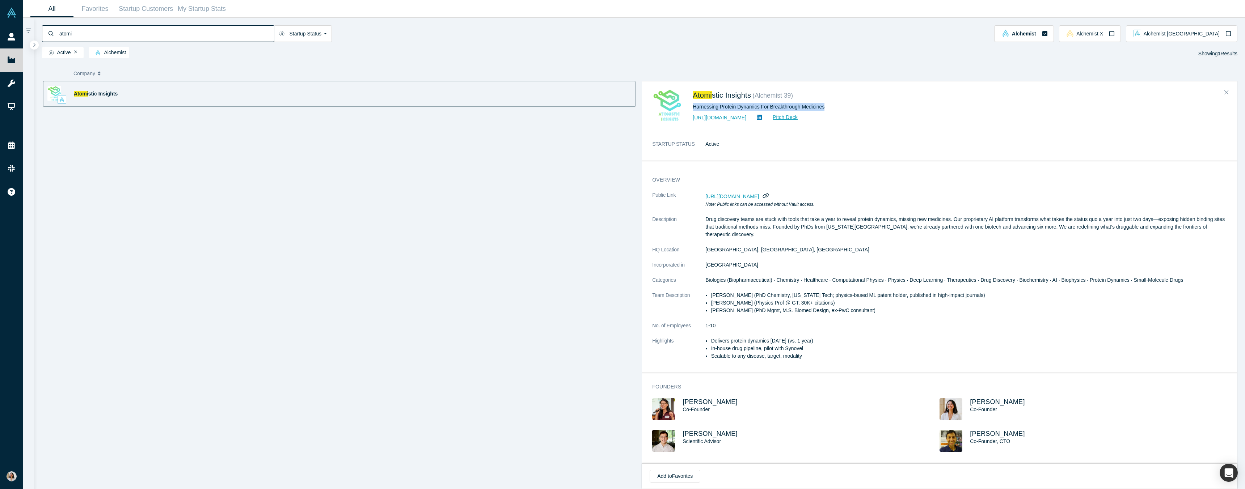  I want to click on img: Alchemist Vault Logo, so click(12, 13).